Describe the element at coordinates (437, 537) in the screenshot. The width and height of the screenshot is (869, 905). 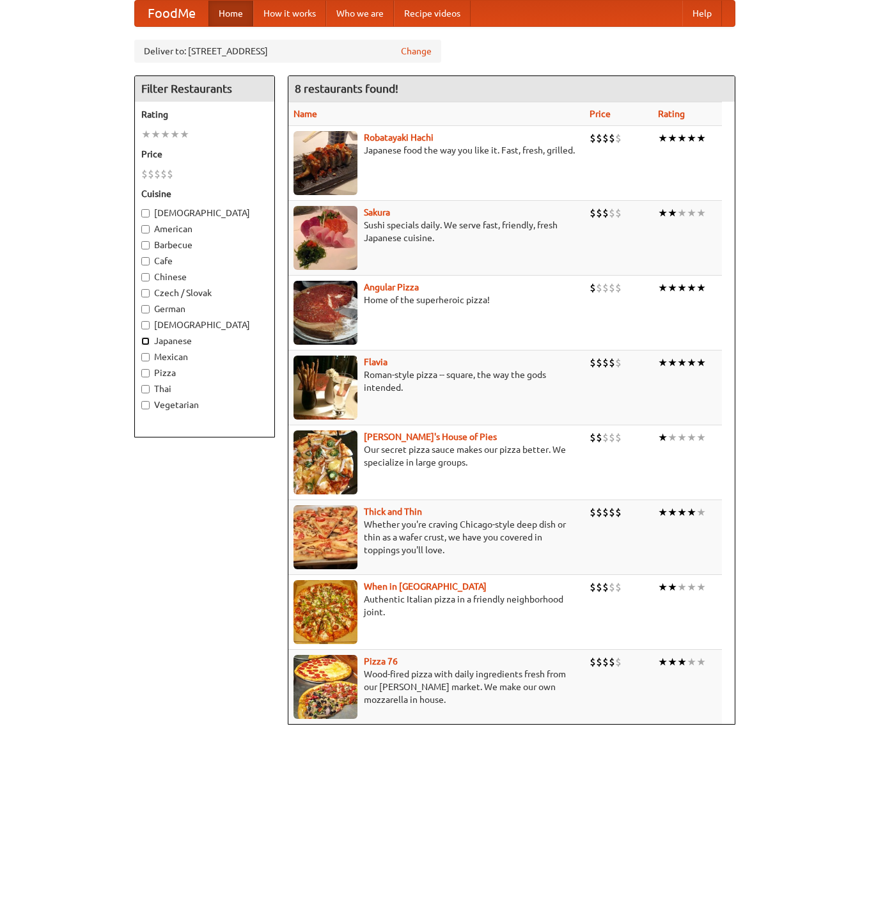
I see `p: Whether you're craving Chicago-style deep dish or thin as a wafer crust, we have you covered in t...` at that location.